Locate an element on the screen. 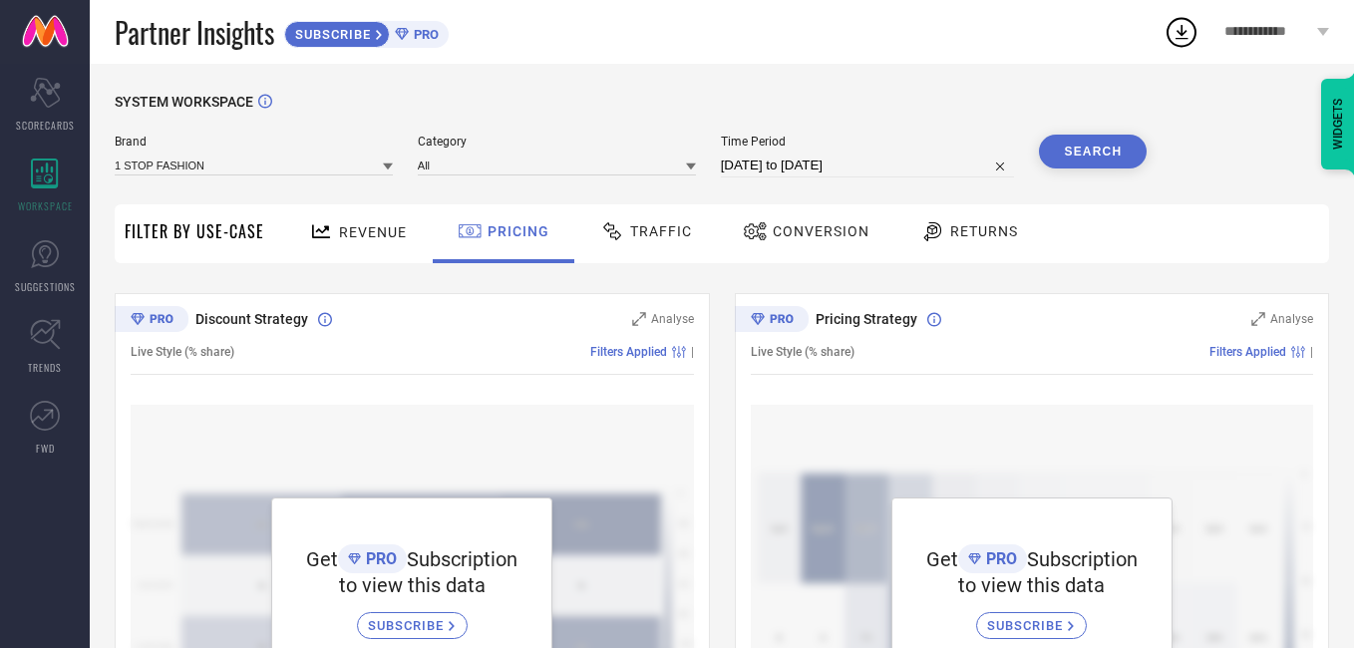 This screenshot has height=648, width=1354. span: Filter By Use-Case is located at coordinates (194, 231).